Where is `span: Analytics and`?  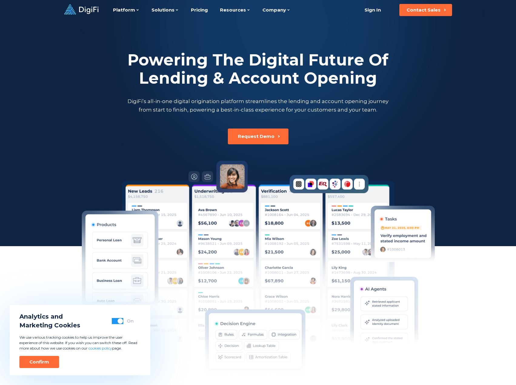 span: Analytics and is located at coordinates (50, 317).